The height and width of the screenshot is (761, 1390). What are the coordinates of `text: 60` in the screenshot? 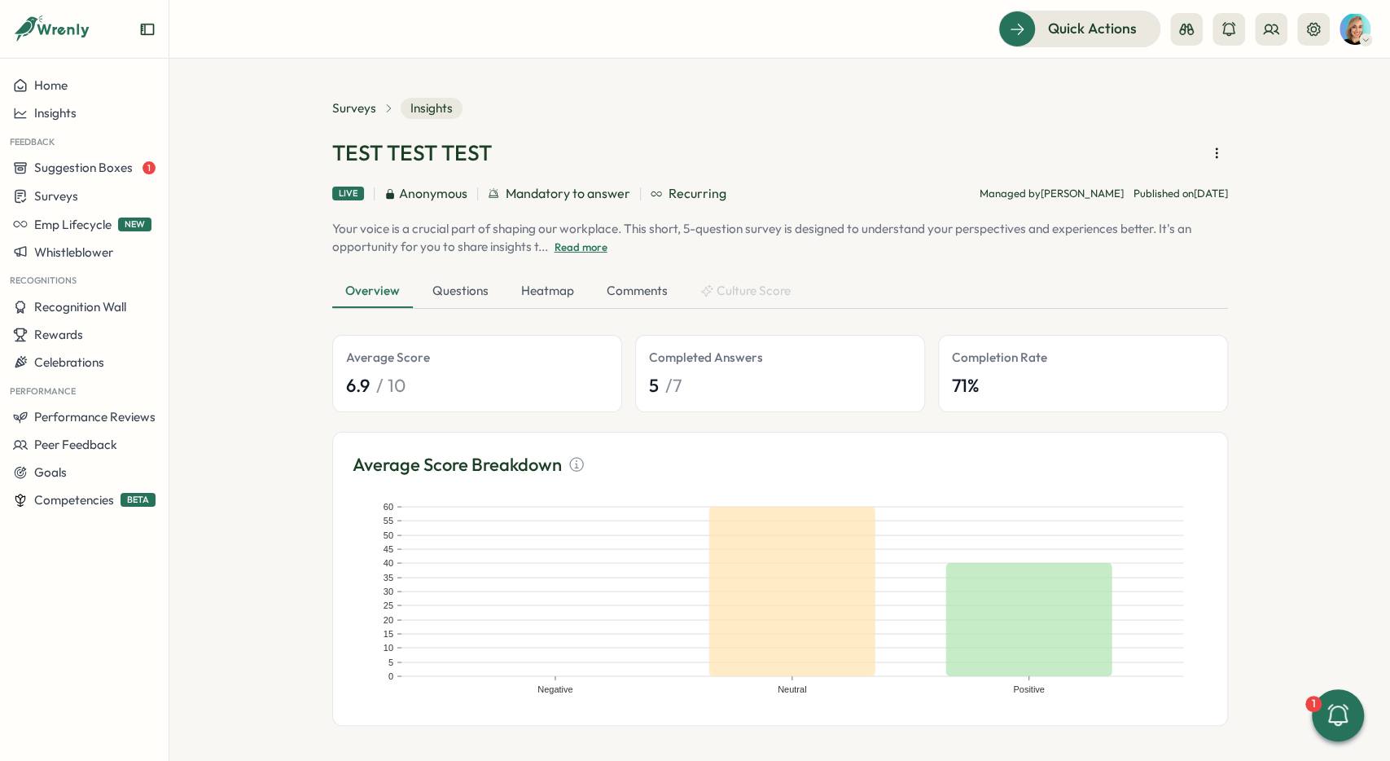 It's located at (388, 507).